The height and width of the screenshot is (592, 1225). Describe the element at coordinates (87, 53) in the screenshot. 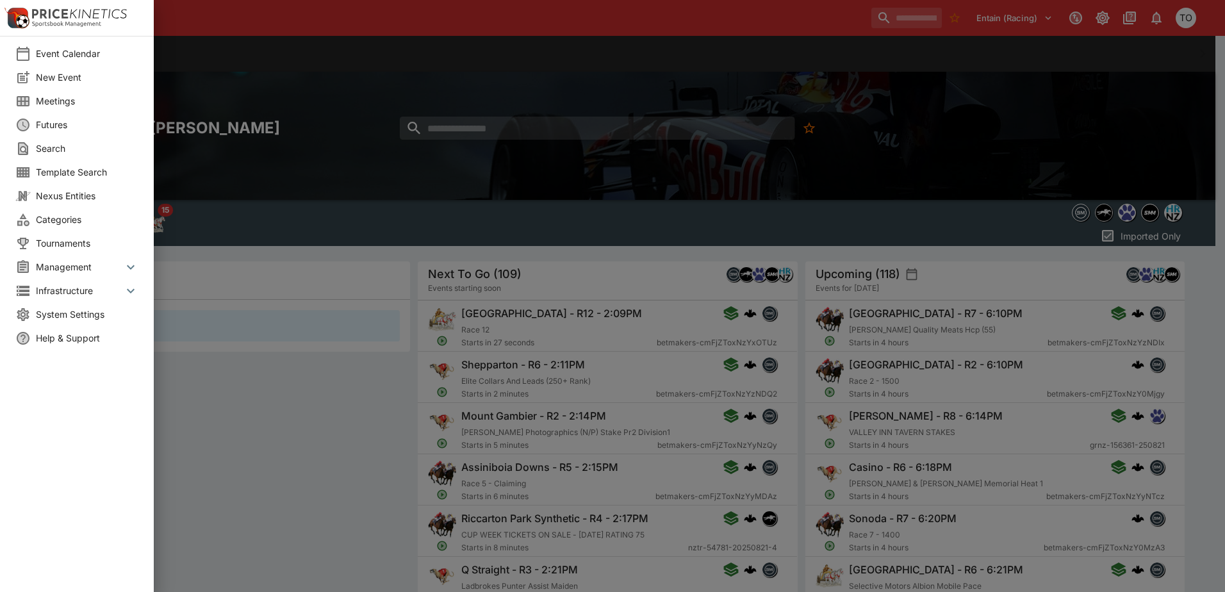

I see `span: Event Calendar` at that location.